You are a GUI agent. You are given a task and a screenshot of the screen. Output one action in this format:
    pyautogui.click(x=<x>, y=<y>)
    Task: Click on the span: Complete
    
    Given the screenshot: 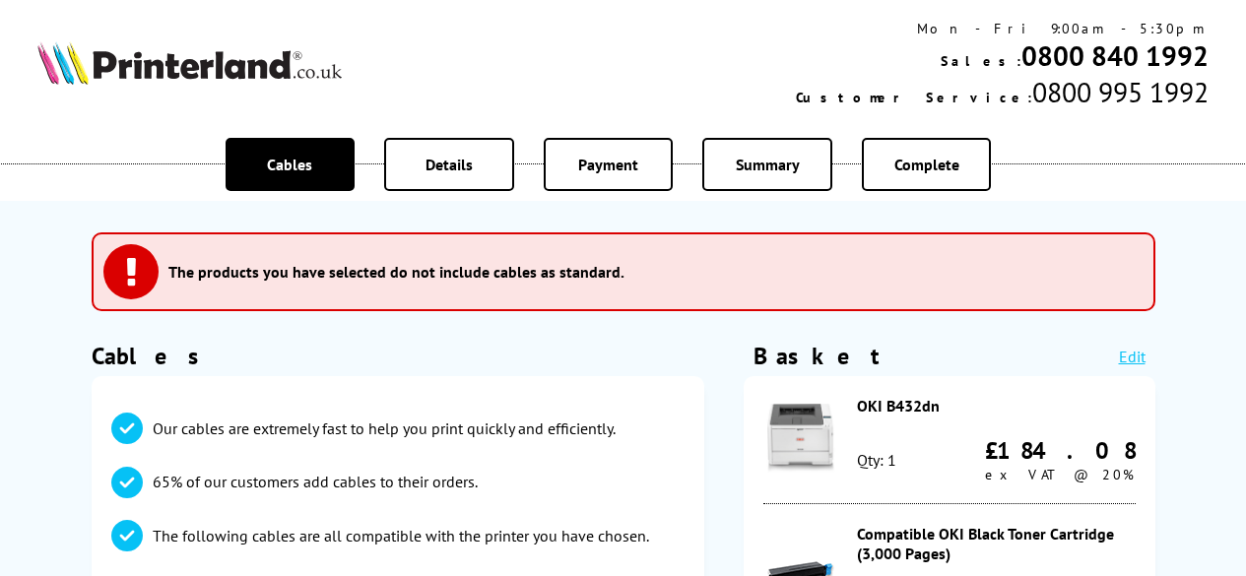 What is the action you would take?
    pyautogui.click(x=927, y=164)
    